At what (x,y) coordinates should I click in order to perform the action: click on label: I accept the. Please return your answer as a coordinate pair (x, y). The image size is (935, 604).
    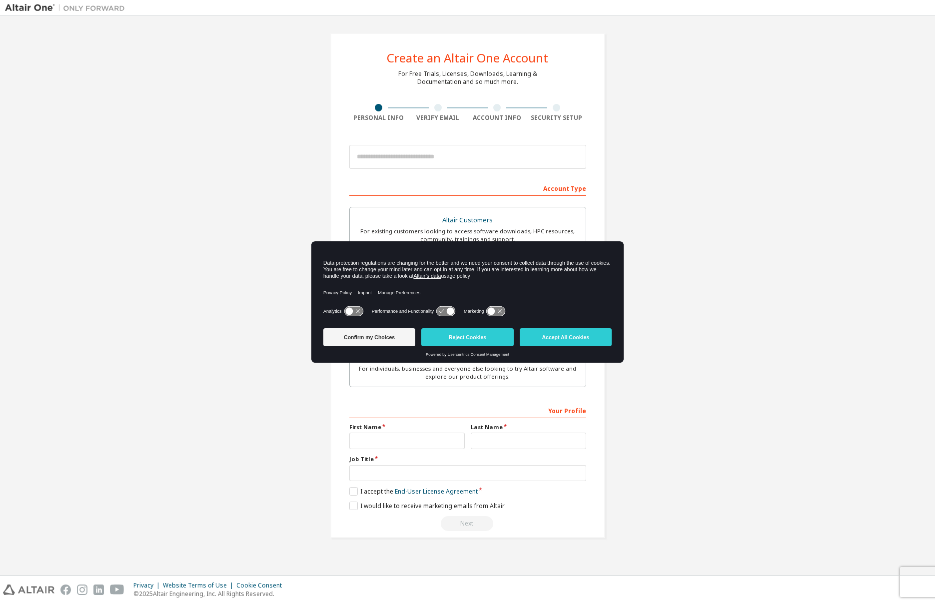
    Looking at the image, I should click on (413, 491).